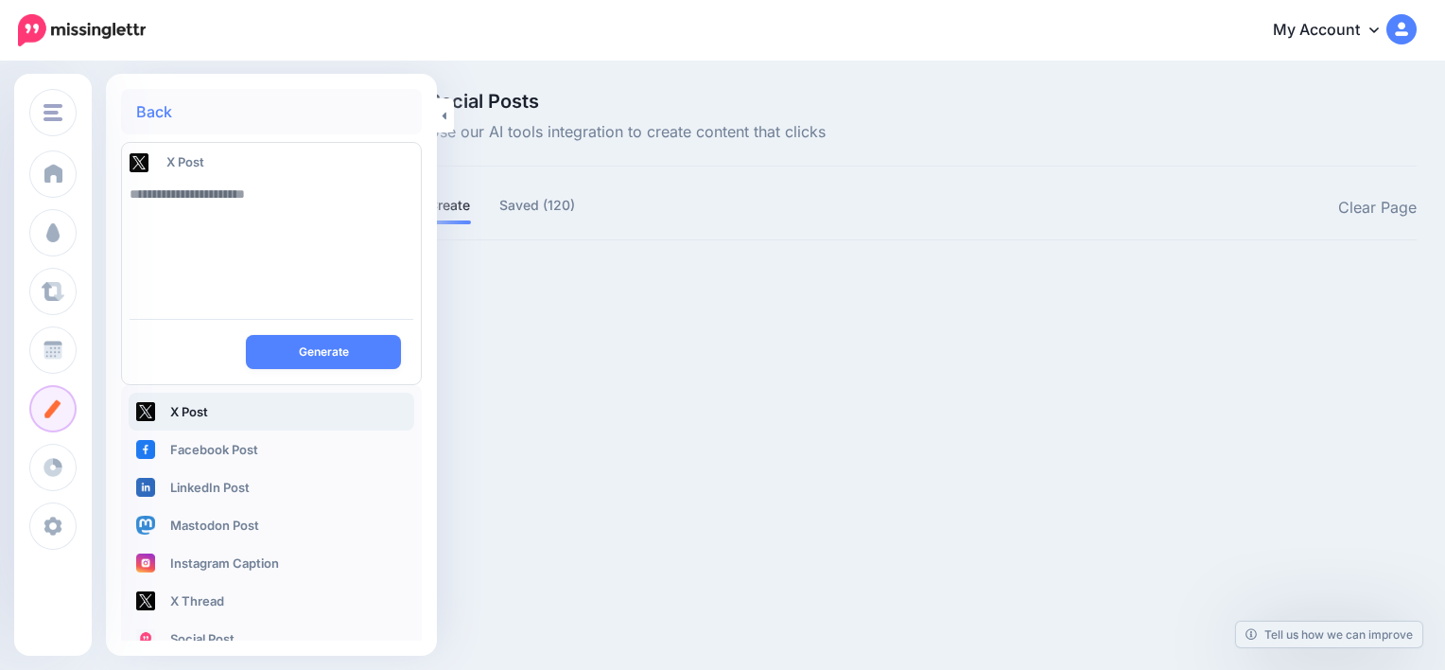 Image resolution: width=1445 pixels, height=670 pixels. What do you see at coordinates (627, 132) in the screenshot?
I see `span: Use our AI tools integration to create content that clicks` at bounding box center [627, 132].